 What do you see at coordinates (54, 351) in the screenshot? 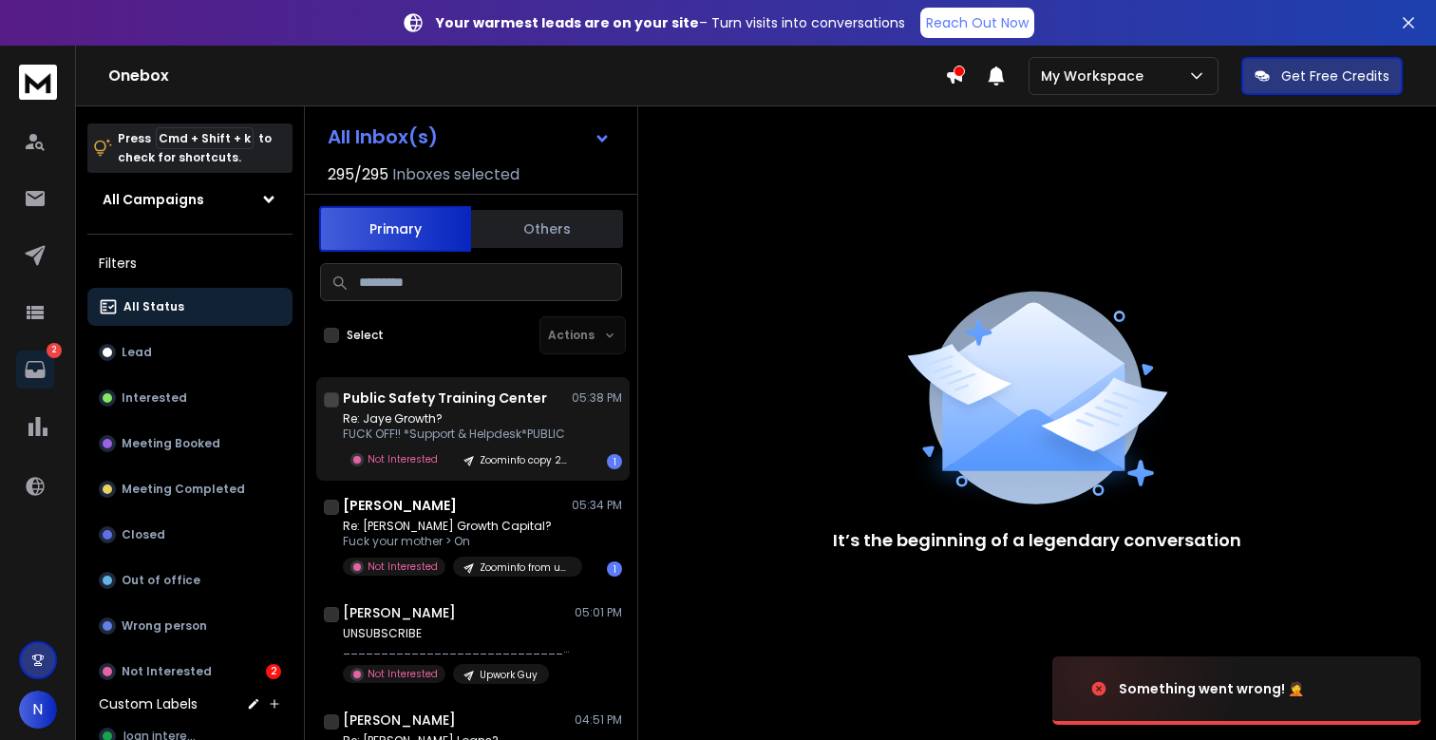
I see `p: 2` at bounding box center [54, 351].